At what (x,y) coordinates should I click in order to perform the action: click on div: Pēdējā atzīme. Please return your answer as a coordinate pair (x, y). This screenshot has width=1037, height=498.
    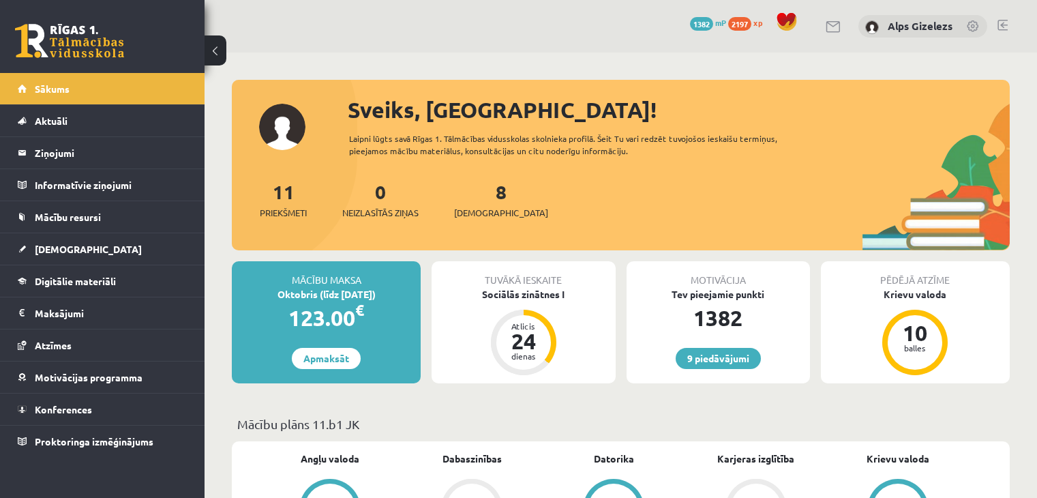
    Looking at the image, I should click on (915, 274).